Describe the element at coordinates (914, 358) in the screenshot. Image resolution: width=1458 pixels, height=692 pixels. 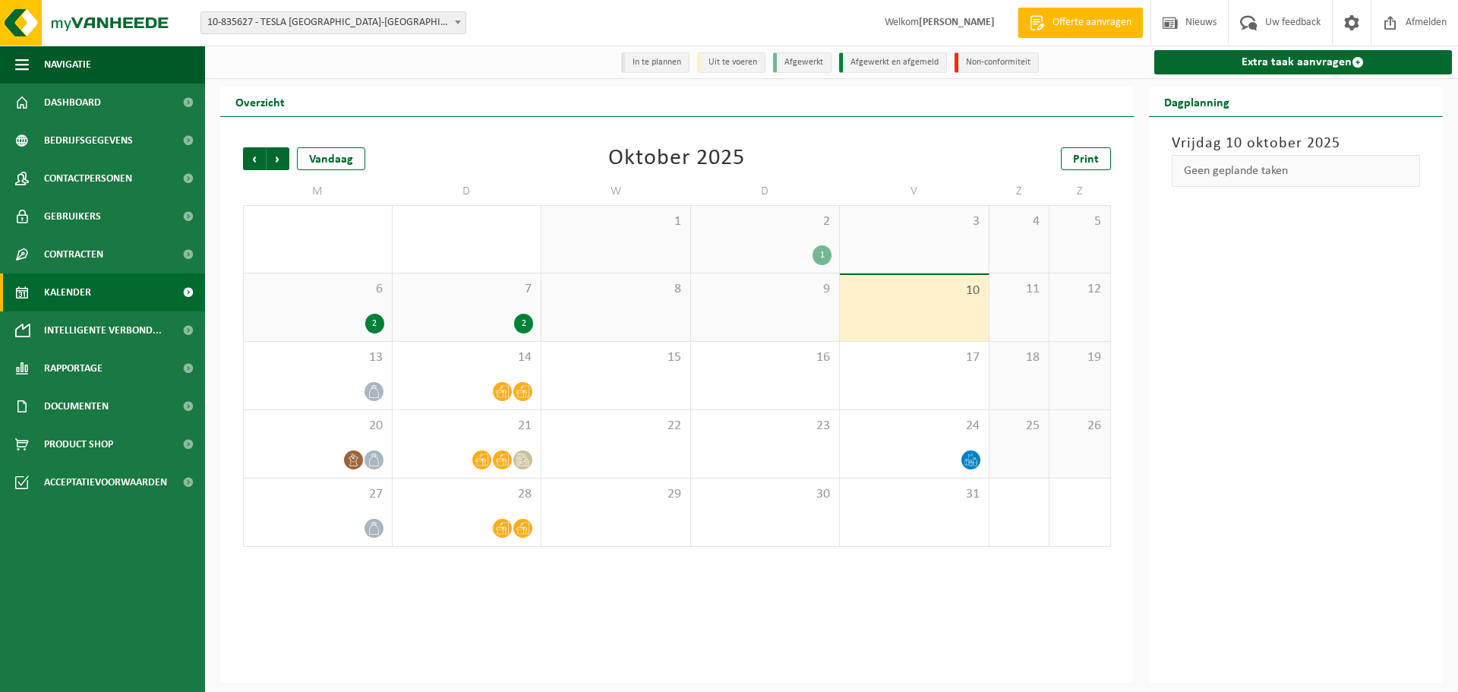
I see `span: 17` at that location.